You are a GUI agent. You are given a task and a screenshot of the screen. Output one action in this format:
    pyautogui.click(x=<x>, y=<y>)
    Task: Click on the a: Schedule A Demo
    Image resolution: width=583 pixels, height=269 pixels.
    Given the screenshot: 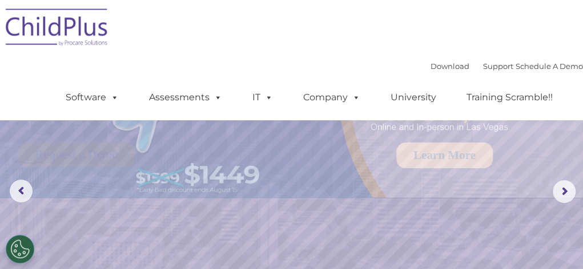 What is the action you would take?
    pyautogui.click(x=549, y=66)
    